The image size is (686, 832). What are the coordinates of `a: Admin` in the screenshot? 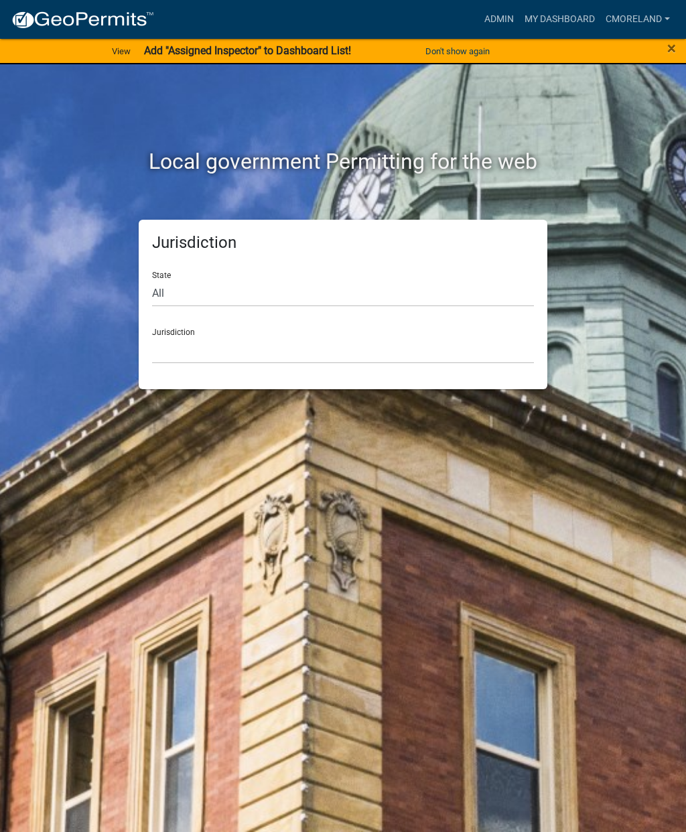 It's located at (499, 19).